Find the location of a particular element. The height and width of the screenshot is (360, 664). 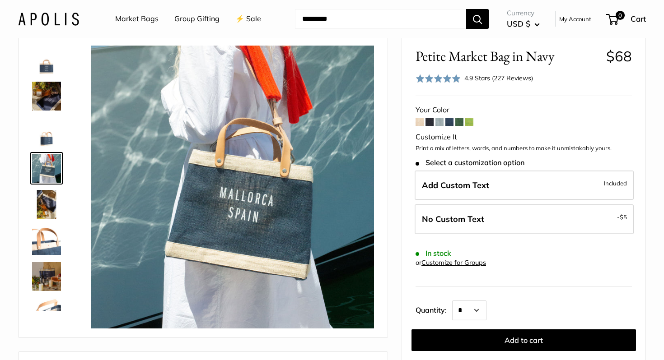

span: Currency is located at coordinates (523, 13).